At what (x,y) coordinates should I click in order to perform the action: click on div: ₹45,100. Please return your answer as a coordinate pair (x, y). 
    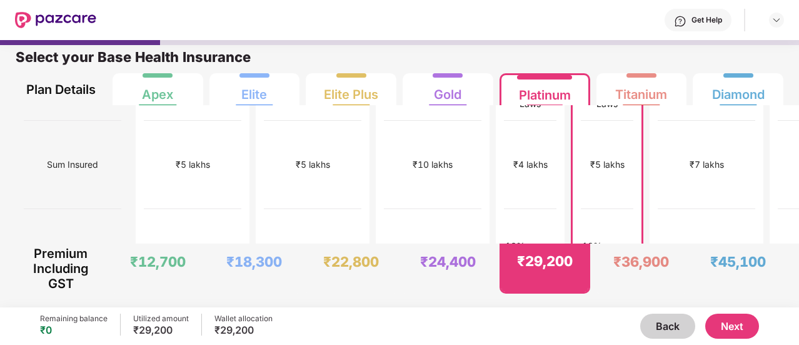
    Looking at the image, I should click on (738, 261).